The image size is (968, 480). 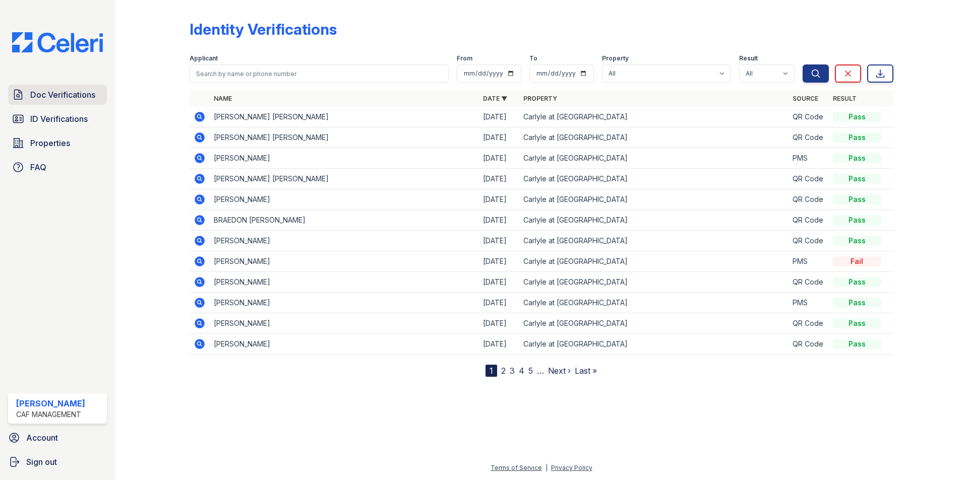 I want to click on a: Date ▼, so click(x=495, y=98).